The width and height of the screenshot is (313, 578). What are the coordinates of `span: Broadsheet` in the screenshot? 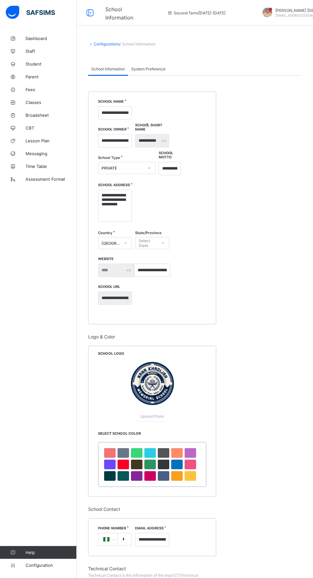 It's located at (51, 115).